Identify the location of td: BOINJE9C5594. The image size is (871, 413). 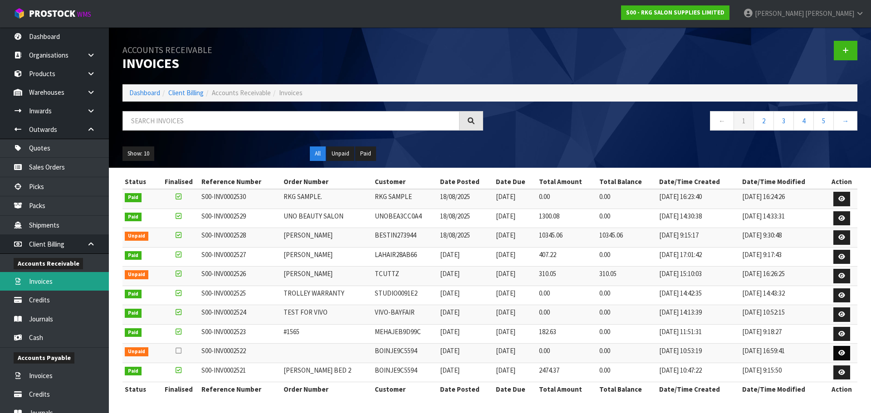
(405, 372).